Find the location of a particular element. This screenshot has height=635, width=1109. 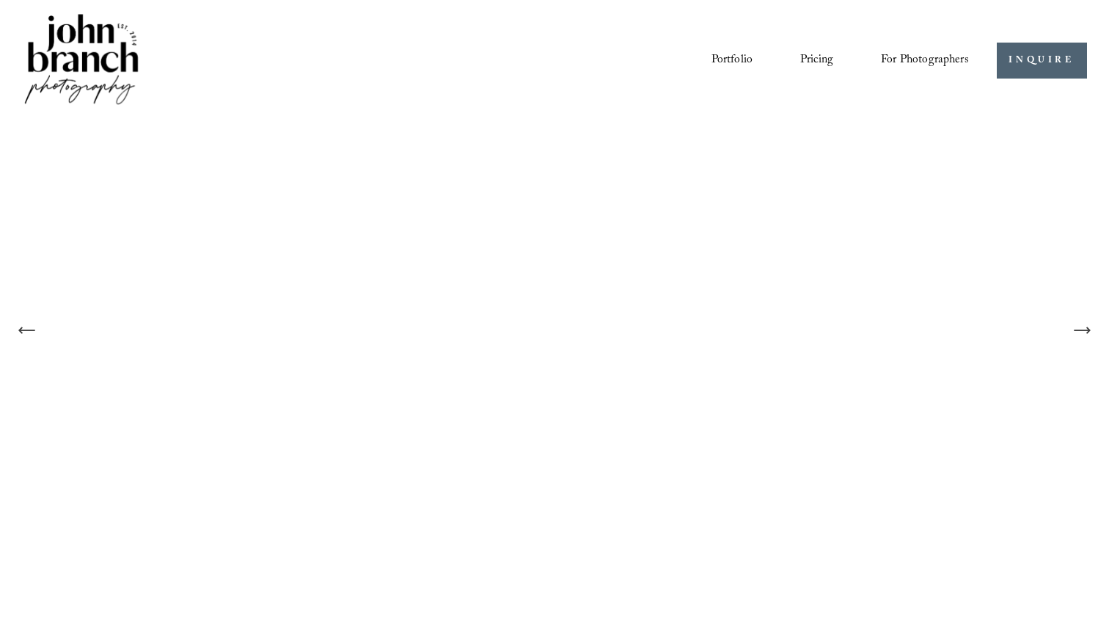

img: John Branch IV Photography is located at coordinates (81, 60).